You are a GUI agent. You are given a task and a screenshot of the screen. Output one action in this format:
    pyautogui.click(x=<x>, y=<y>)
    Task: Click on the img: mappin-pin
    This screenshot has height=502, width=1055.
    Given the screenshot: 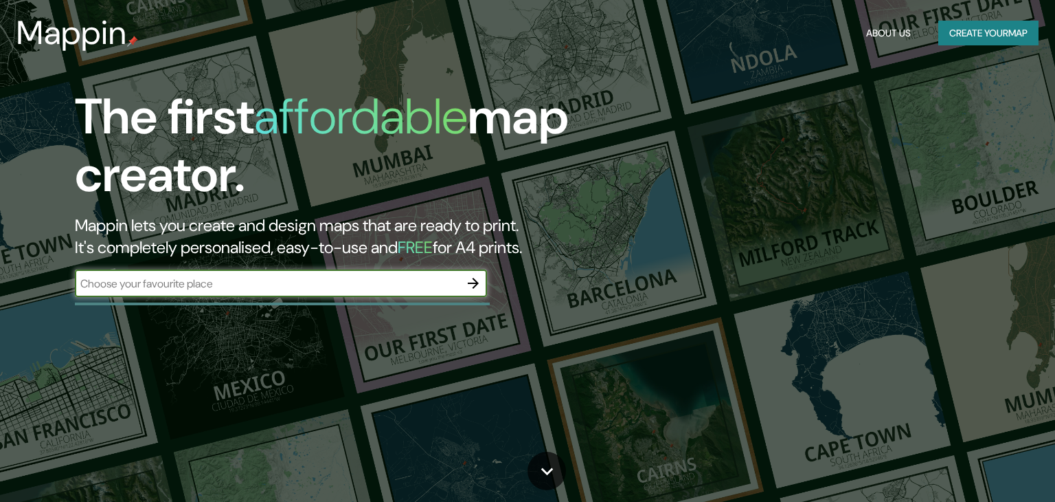 What is the action you would take?
    pyautogui.click(x=133, y=41)
    